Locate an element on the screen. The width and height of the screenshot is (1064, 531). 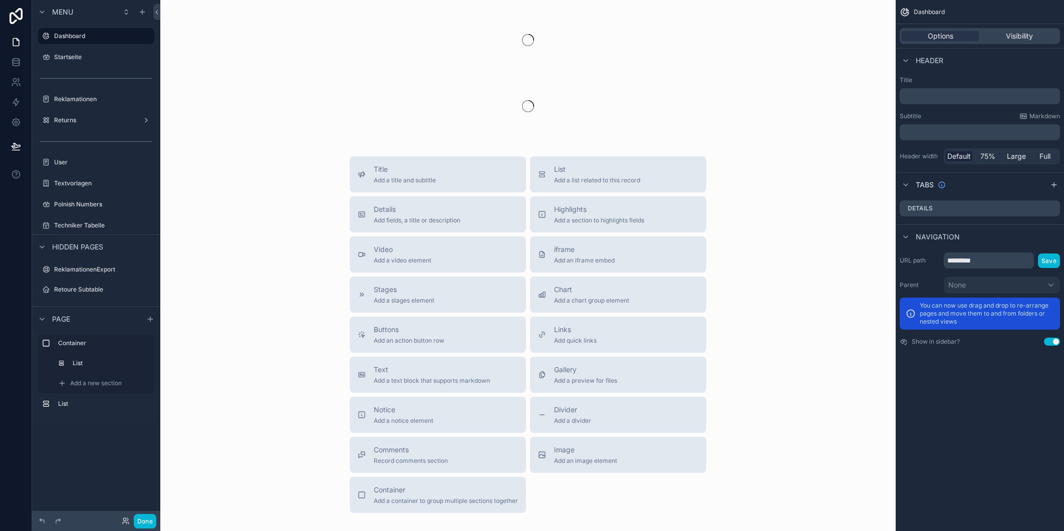
span: Buttons is located at coordinates (409, 330).